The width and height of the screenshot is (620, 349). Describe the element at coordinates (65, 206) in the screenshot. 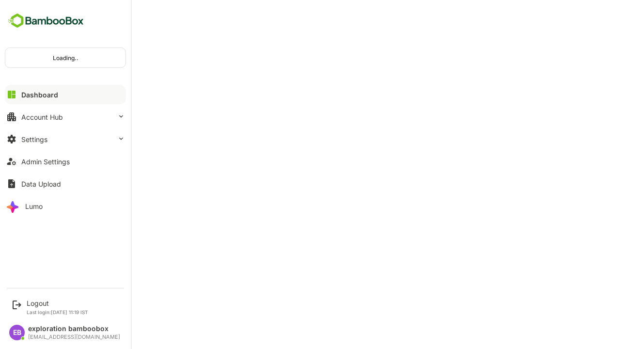

I see `button: Lumo` at that location.